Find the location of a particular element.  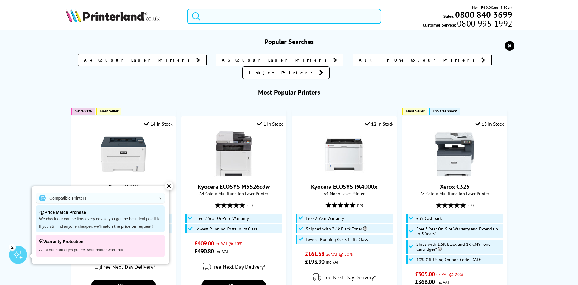

span: Free 2 Year Warranty is located at coordinates (325, 218).